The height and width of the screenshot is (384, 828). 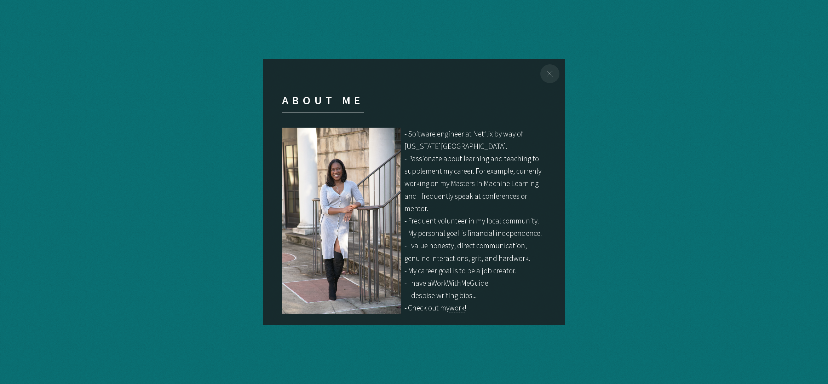 I want to click on p: - Frequent volunteer in my local community., so click(x=475, y=221).